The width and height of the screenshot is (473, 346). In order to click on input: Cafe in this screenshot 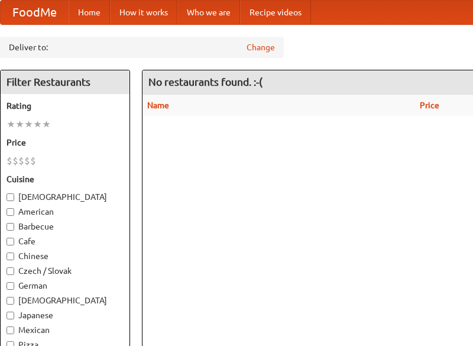, I will do `click(10, 241)`.